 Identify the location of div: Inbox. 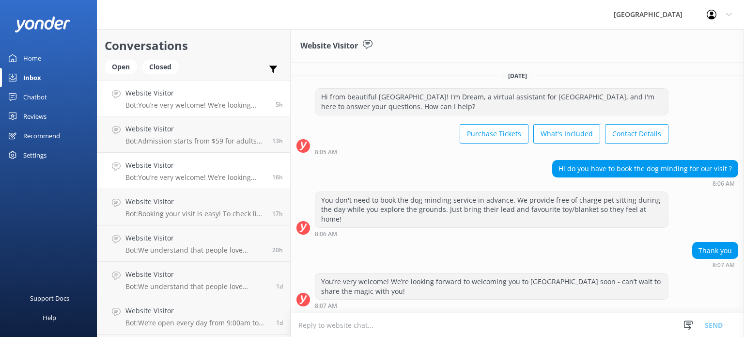
(32, 77).